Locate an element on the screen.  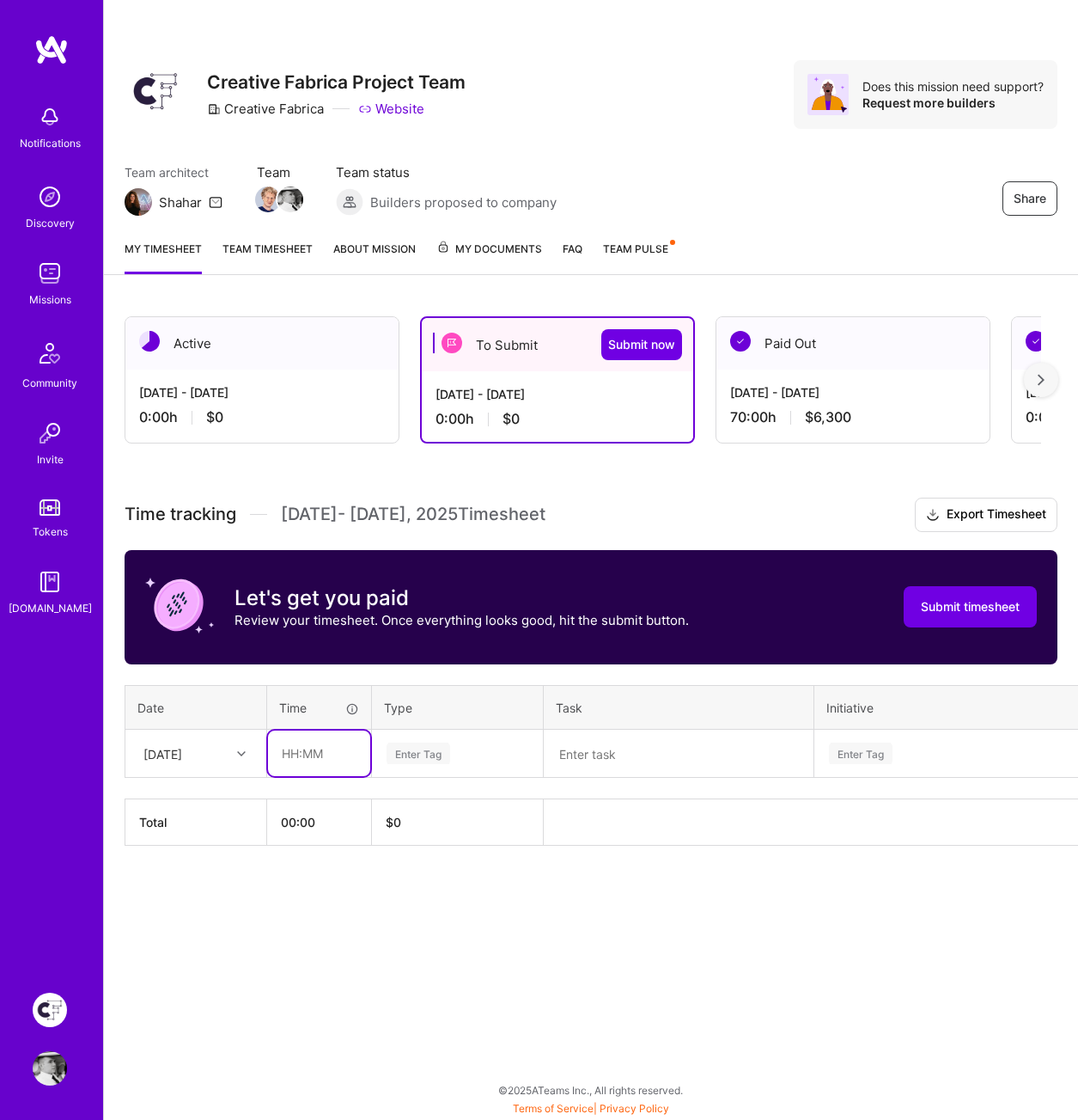
img: bell is located at coordinates (50, 117).